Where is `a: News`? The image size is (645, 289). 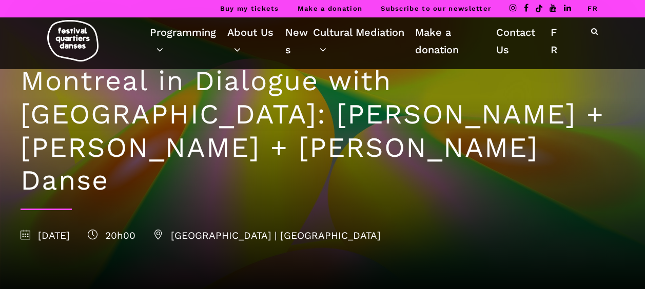 a: News is located at coordinates (299, 41).